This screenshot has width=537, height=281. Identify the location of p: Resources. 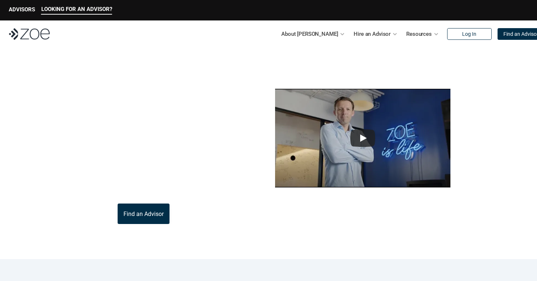
(419, 34).